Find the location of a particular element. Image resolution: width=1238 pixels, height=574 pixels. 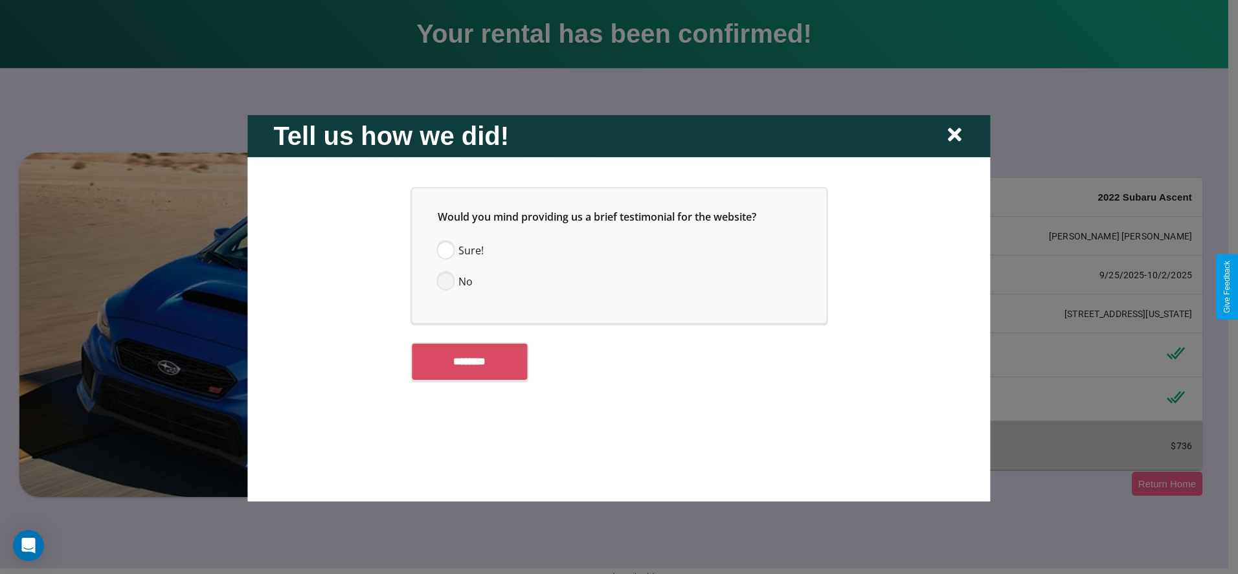

div: Give Feedback is located at coordinates (1227, 287).